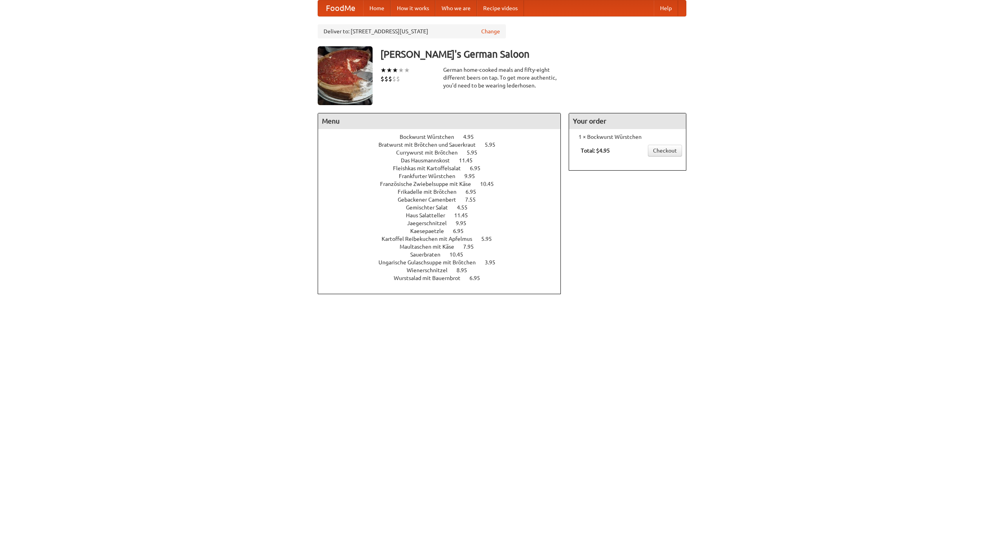  Describe the element at coordinates (444, 247) in the screenshot. I see `a: Maultaschen mit Käse 7.95` at that location.